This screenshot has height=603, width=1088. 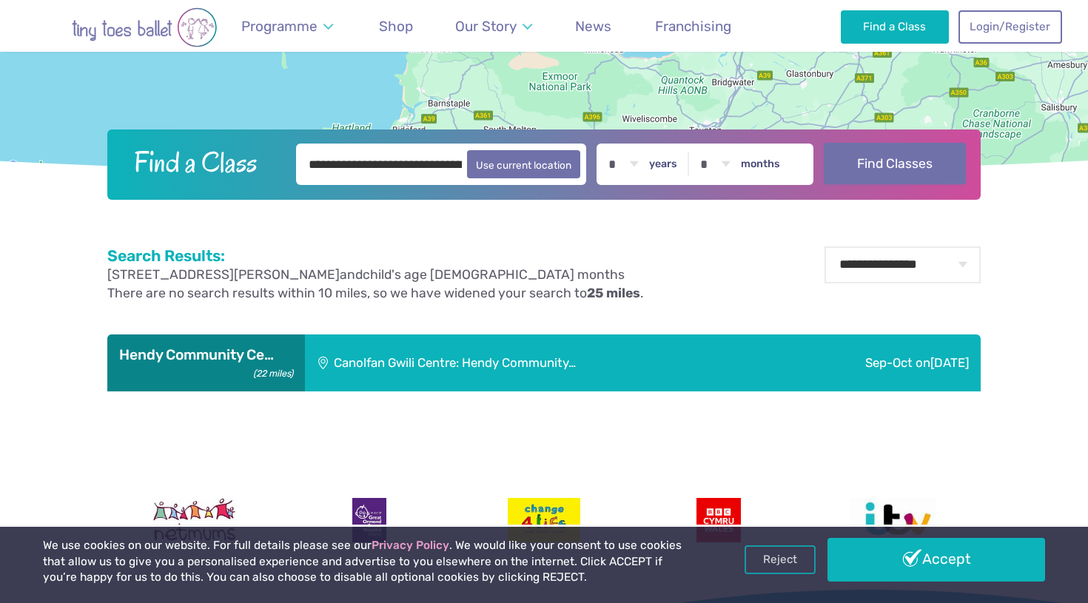 What do you see at coordinates (523, 164) in the screenshot?
I see `button: Use current location` at bounding box center [523, 164].